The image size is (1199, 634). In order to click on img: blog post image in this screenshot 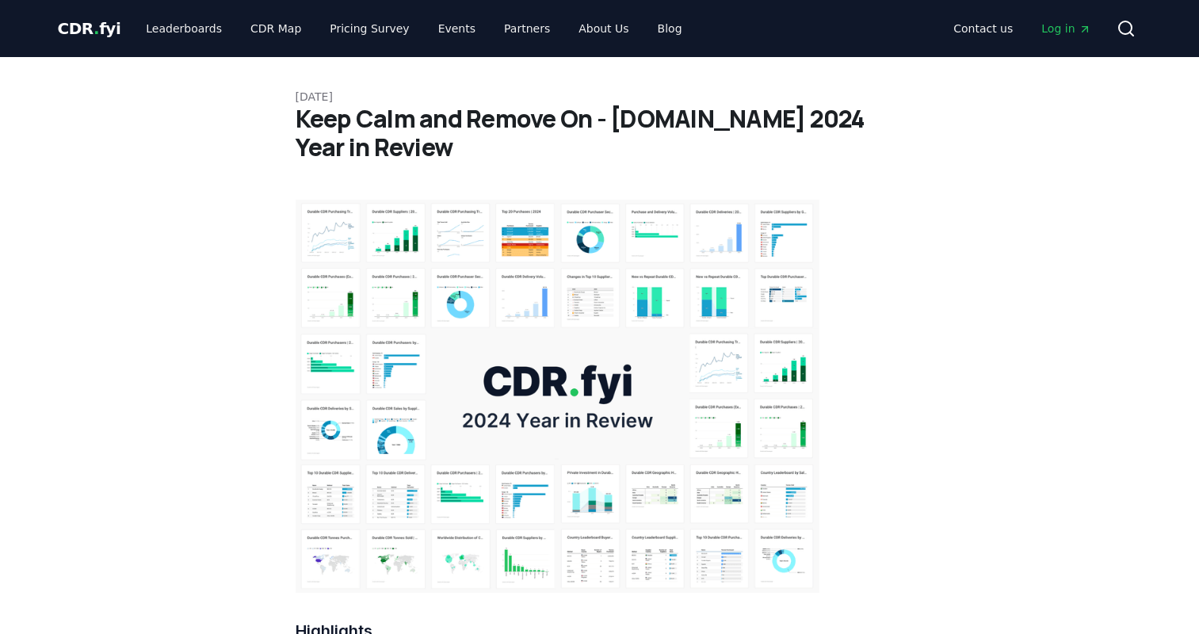, I will do `click(558, 396)`.